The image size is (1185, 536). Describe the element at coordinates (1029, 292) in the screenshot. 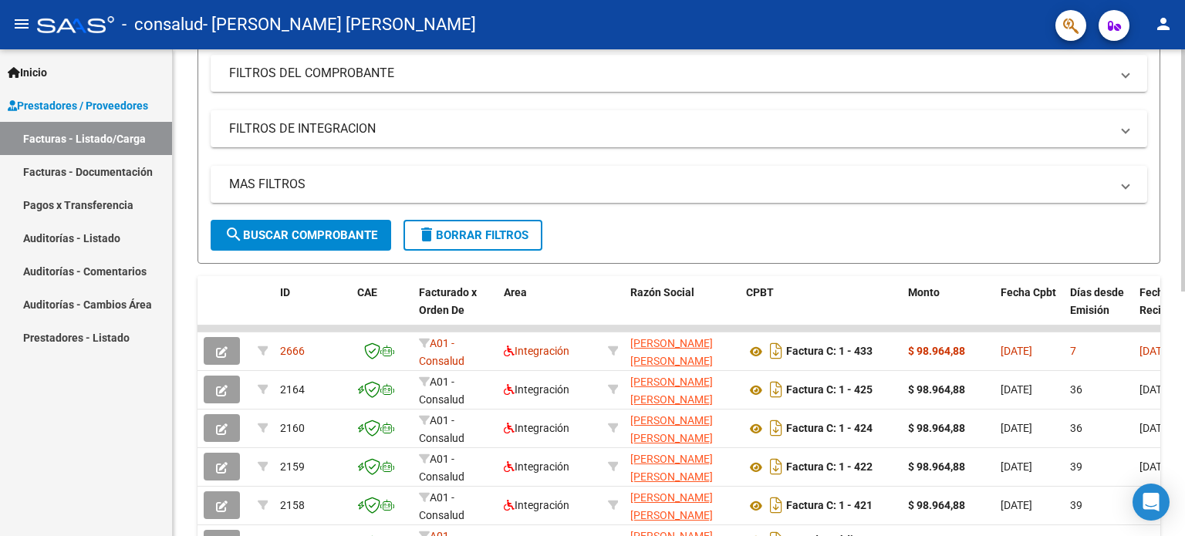

I see `span: Fecha Cpbt` at that location.